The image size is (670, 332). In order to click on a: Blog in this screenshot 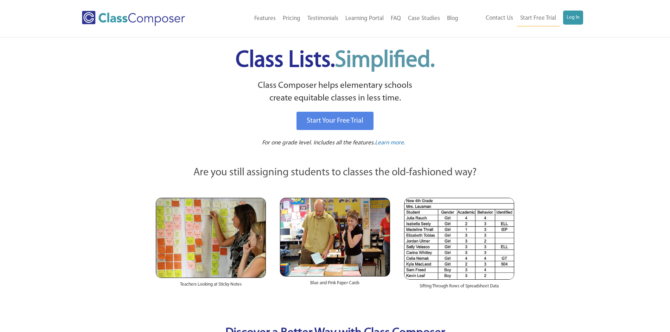, I will do `click(452, 19)`.